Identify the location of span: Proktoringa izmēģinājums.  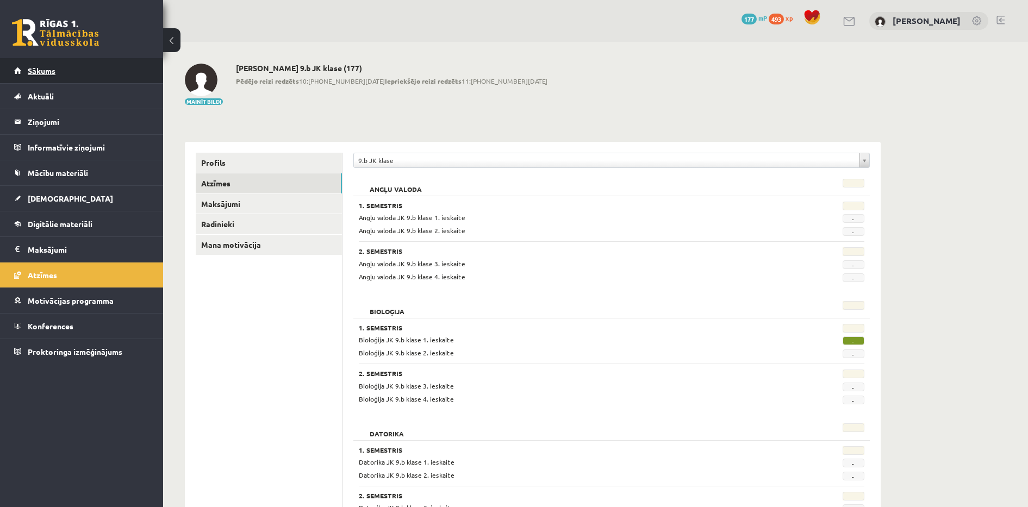
(75, 352).